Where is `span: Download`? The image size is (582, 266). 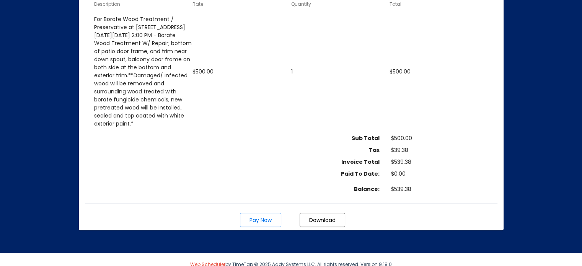 span: Download is located at coordinates (322, 220).